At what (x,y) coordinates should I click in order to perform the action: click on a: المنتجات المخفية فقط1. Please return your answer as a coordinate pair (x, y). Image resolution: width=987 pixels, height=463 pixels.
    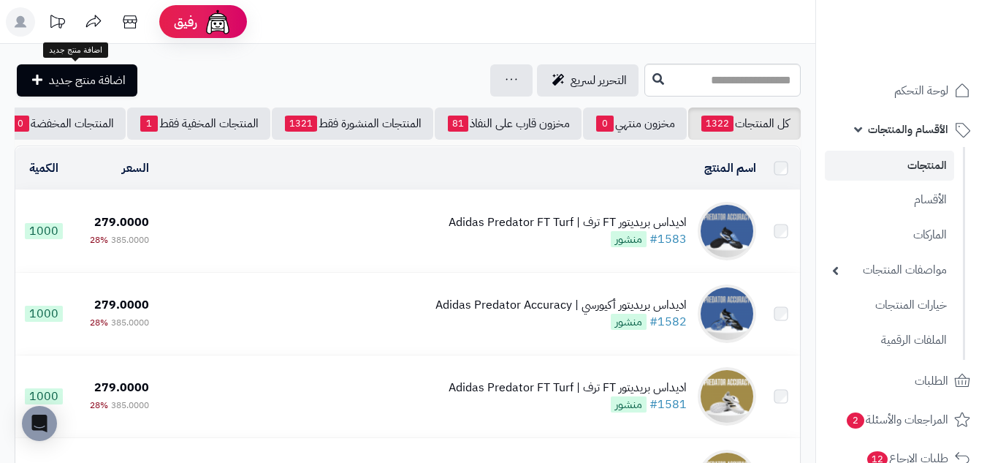
    Looking at the image, I should click on (199, 124).